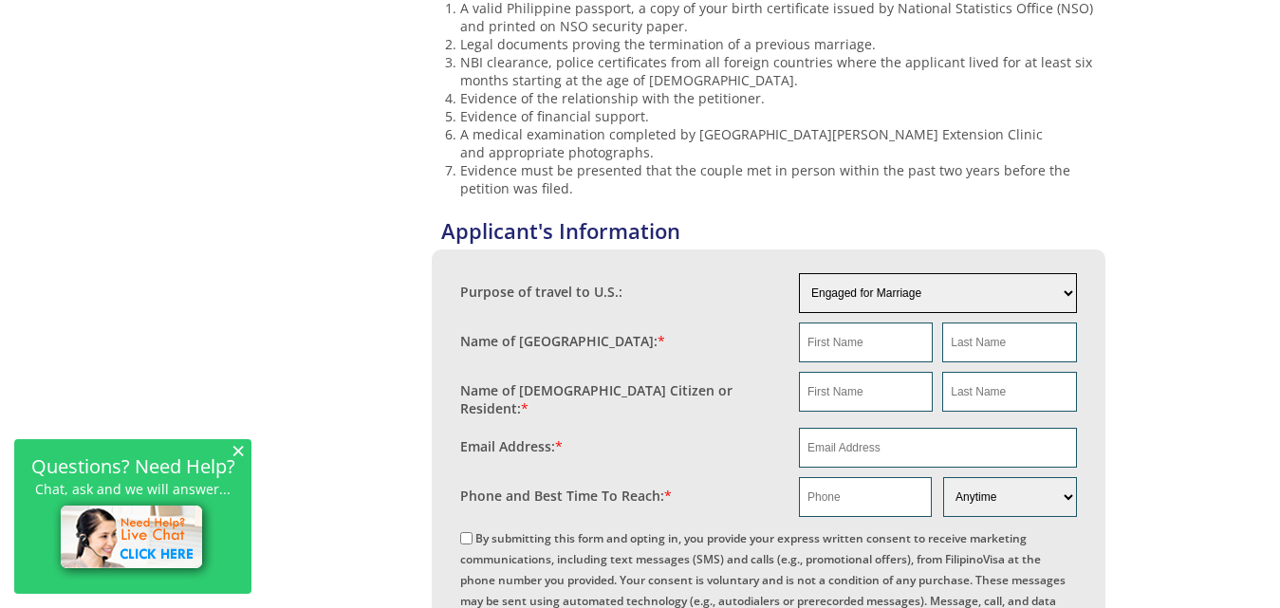 The image size is (1280, 608). What do you see at coordinates (866, 497) in the screenshot?
I see `input: Phone` at bounding box center [866, 497].